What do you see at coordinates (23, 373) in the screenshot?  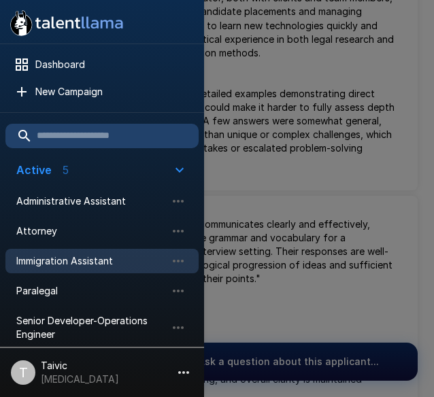 I see `div: T` at bounding box center [23, 373].